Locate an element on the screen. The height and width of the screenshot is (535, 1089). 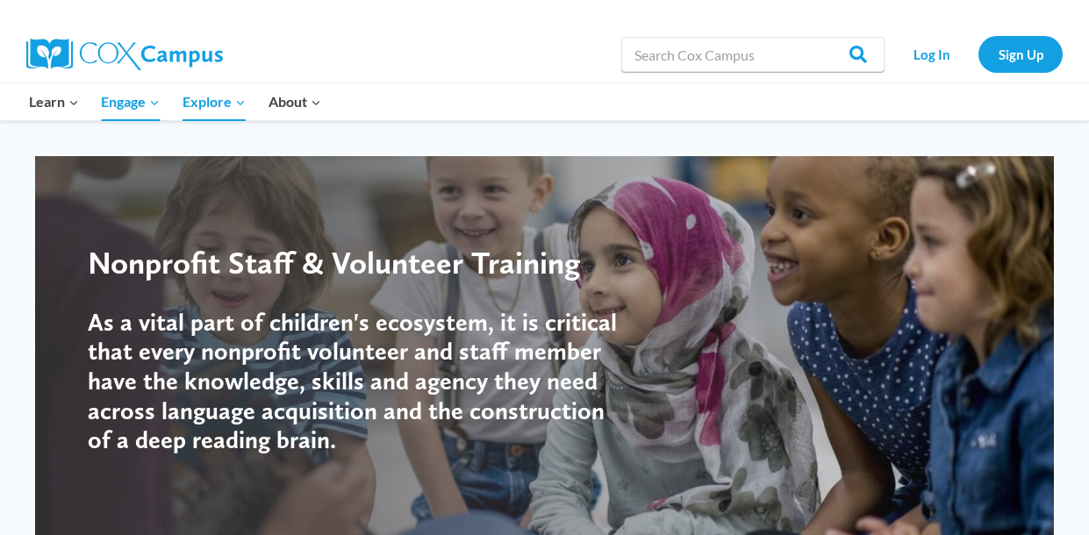
a: Sign Up is located at coordinates (1021, 54).